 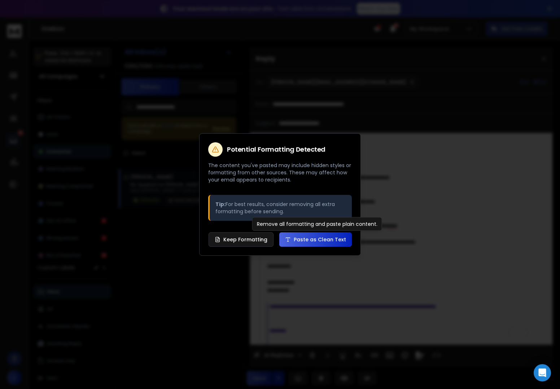 I want to click on p: For best results, consider removing all extra formatting before sending., so click(x=281, y=208).